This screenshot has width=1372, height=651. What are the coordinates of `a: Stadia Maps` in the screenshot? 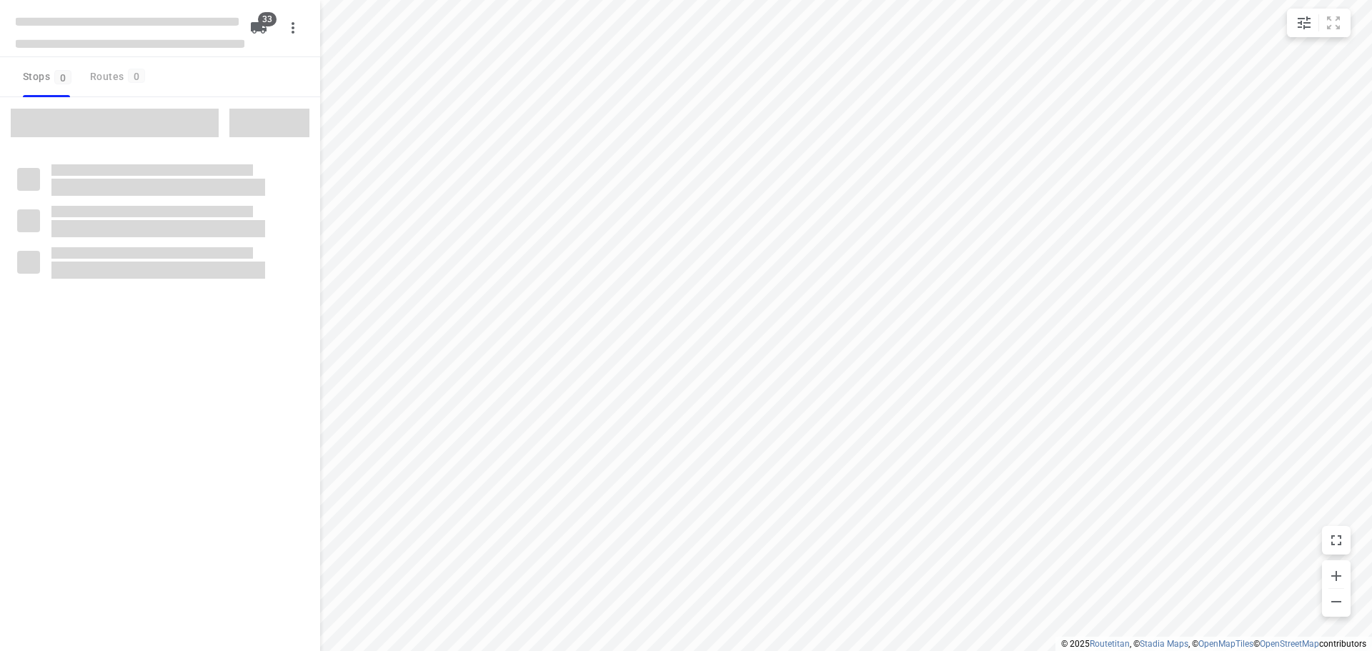 It's located at (1164, 644).